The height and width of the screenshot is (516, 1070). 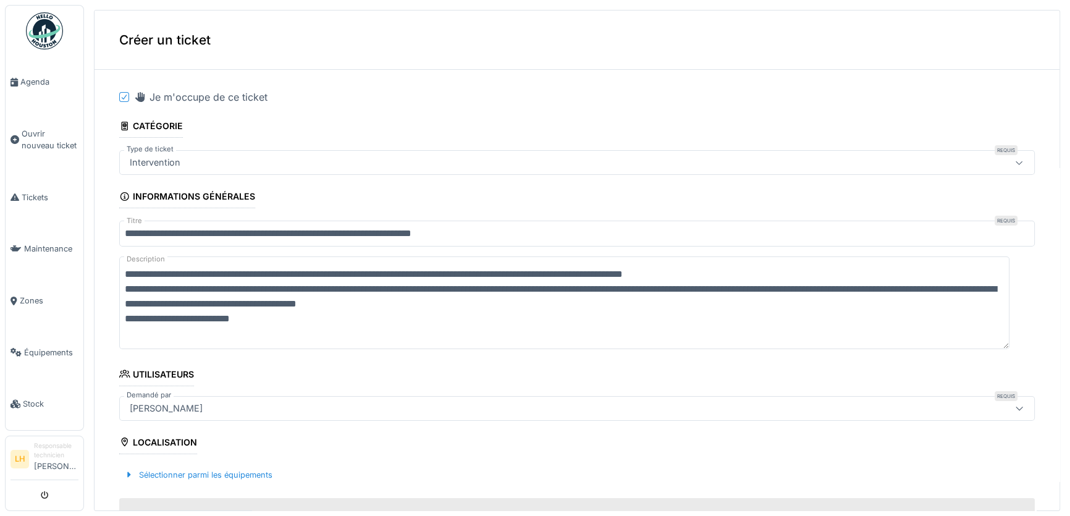 I want to click on span: Ouvrir nouveau ticket, so click(x=50, y=140).